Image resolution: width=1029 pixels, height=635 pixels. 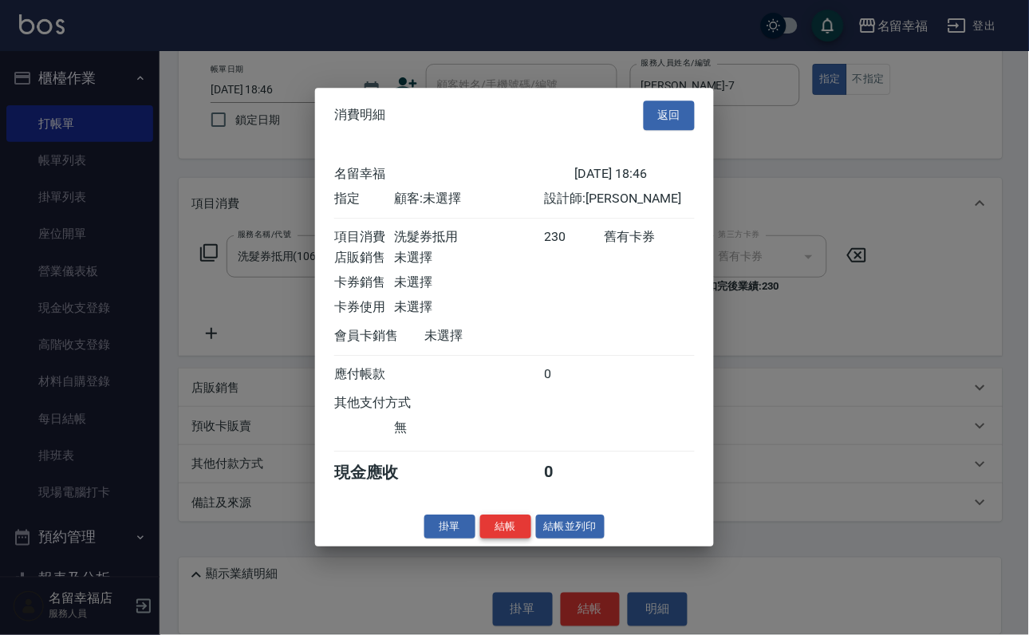 I want to click on div: 洗髮券抵用, so click(x=469, y=237).